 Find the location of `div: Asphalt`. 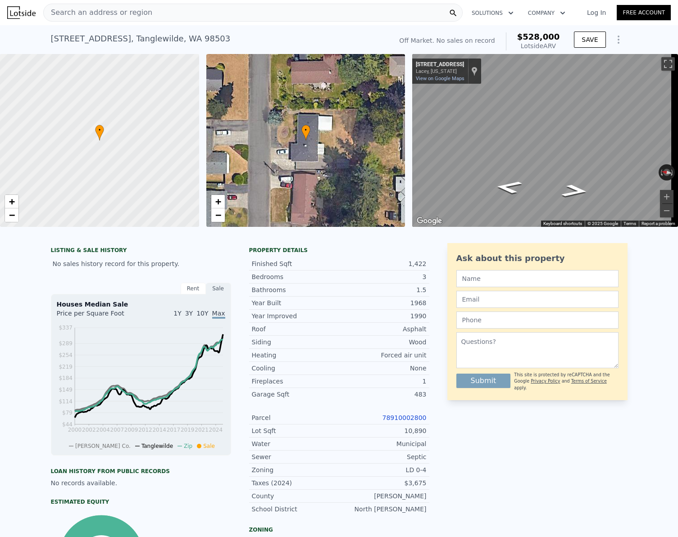

div: Asphalt is located at coordinates (383, 329).